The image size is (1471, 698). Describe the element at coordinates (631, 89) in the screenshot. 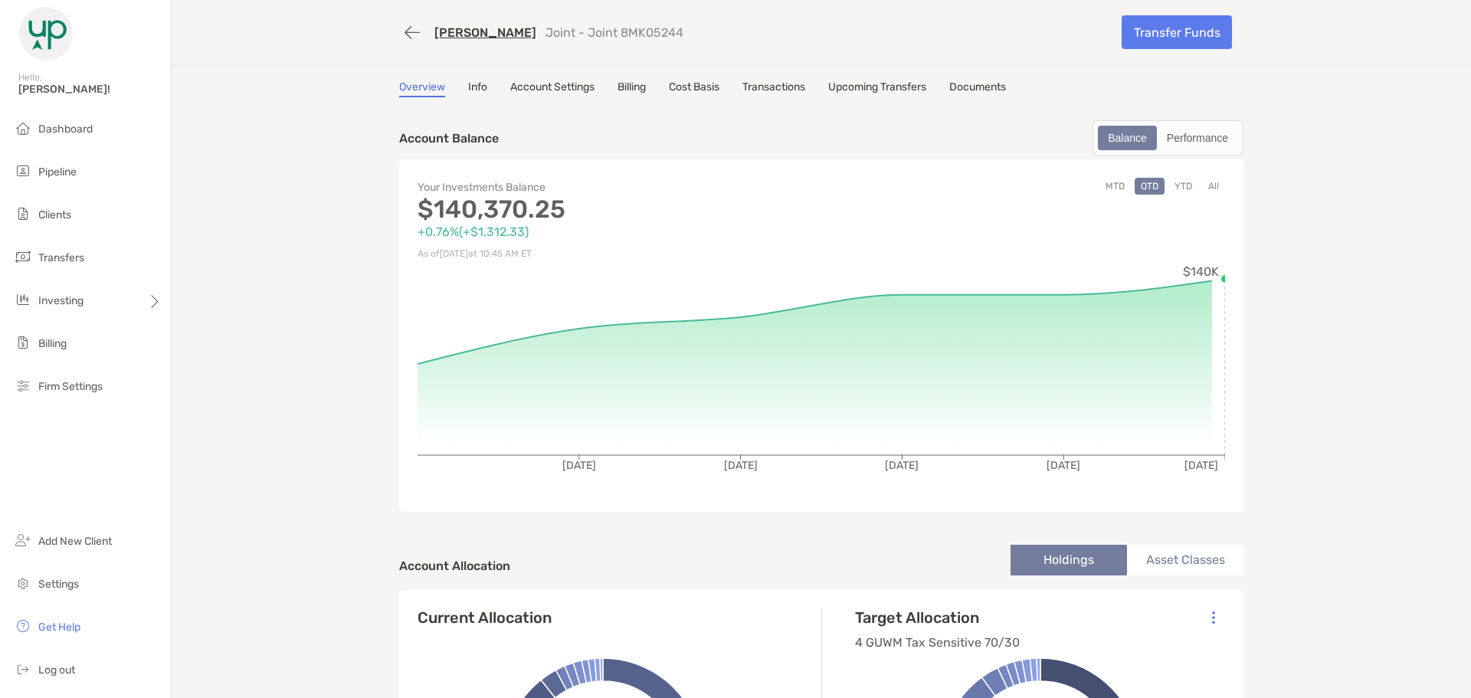

I see `a: Billing` at that location.